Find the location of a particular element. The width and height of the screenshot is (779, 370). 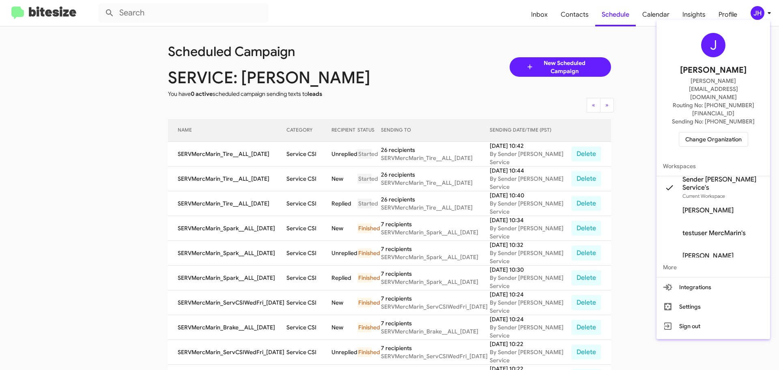

span: Workspaces is located at coordinates (714, 166).